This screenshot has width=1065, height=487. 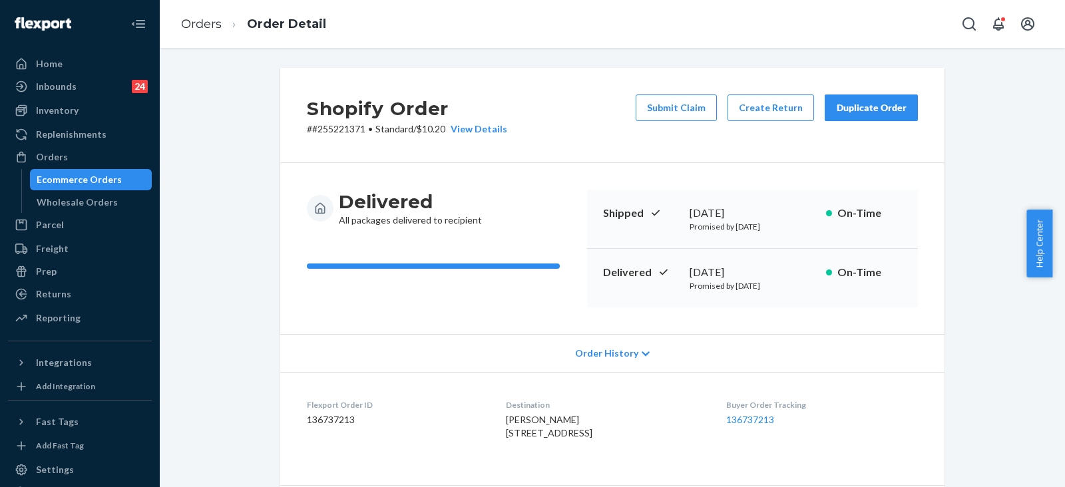 What do you see at coordinates (46, 271) in the screenshot?
I see `div: Prep` at bounding box center [46, 271].